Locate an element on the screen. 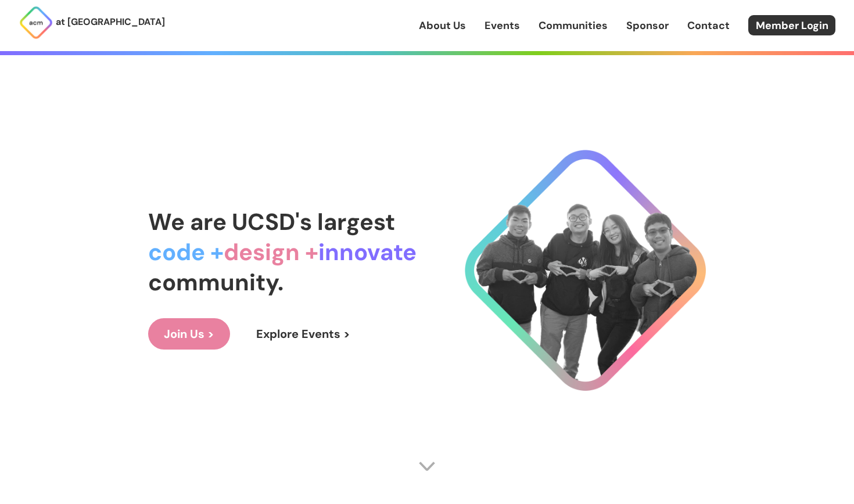  a: Events is located at coordinates (502, 26).